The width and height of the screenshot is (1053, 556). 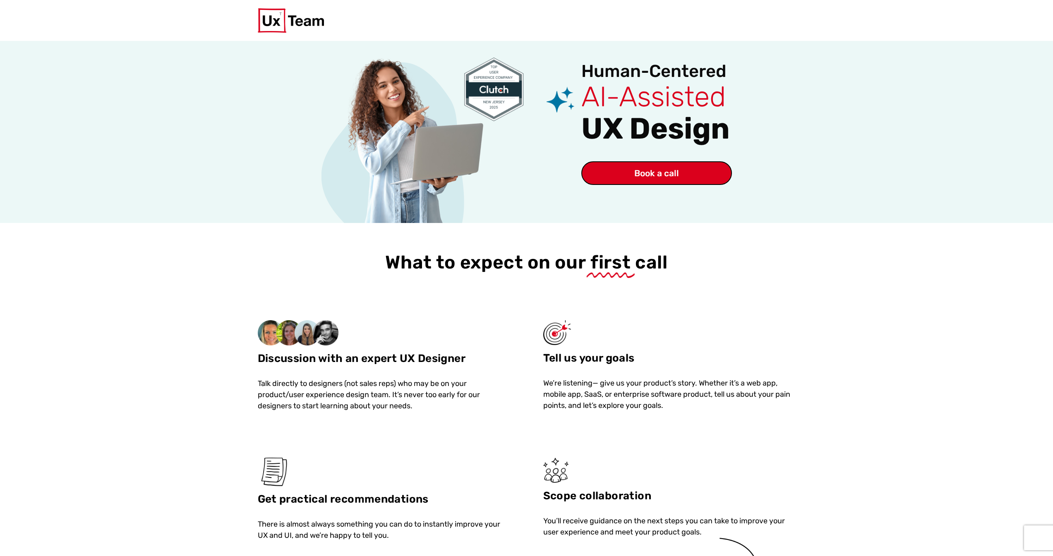 I want to click on p: You’ll receive guidance on the next steps you can take to improve your user experience and meet y..., so click(x=669, y=526).